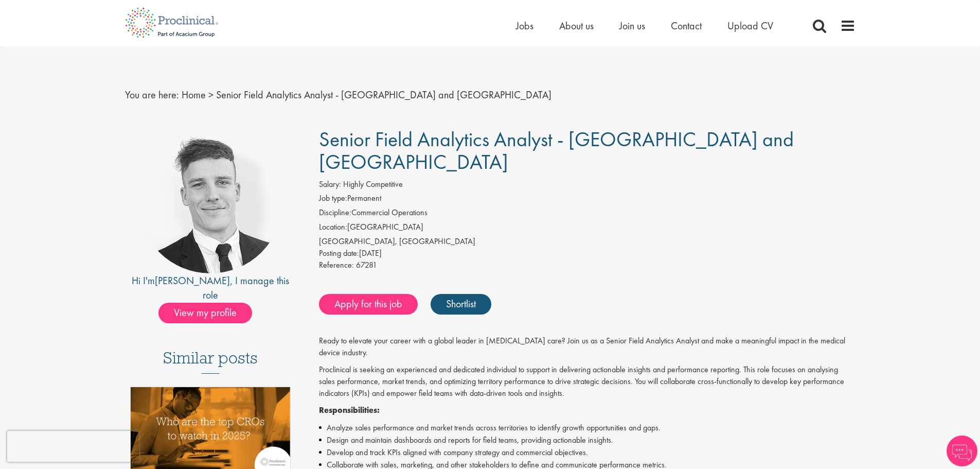 The width and height of the screenshot is (980, 469). What do you see at coordinates (339, 253) in the screenshot?
I see `span: Posting date:` at bounding box center [339, 253].